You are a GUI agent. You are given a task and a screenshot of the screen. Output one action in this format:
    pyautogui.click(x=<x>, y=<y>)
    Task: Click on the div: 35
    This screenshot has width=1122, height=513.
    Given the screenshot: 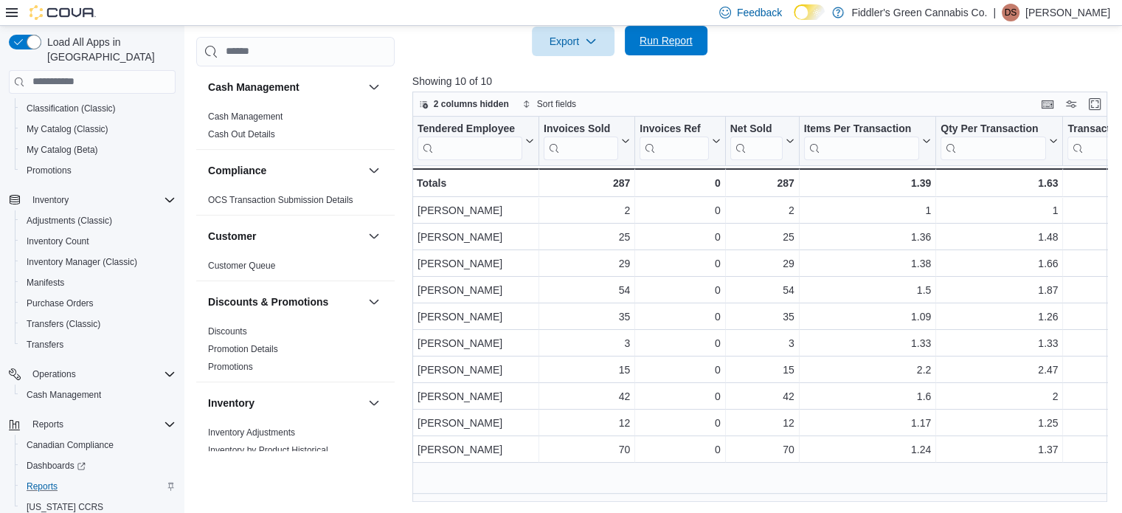 What is the action you would take?
    pyautogui.click(x=762, y=316)
    